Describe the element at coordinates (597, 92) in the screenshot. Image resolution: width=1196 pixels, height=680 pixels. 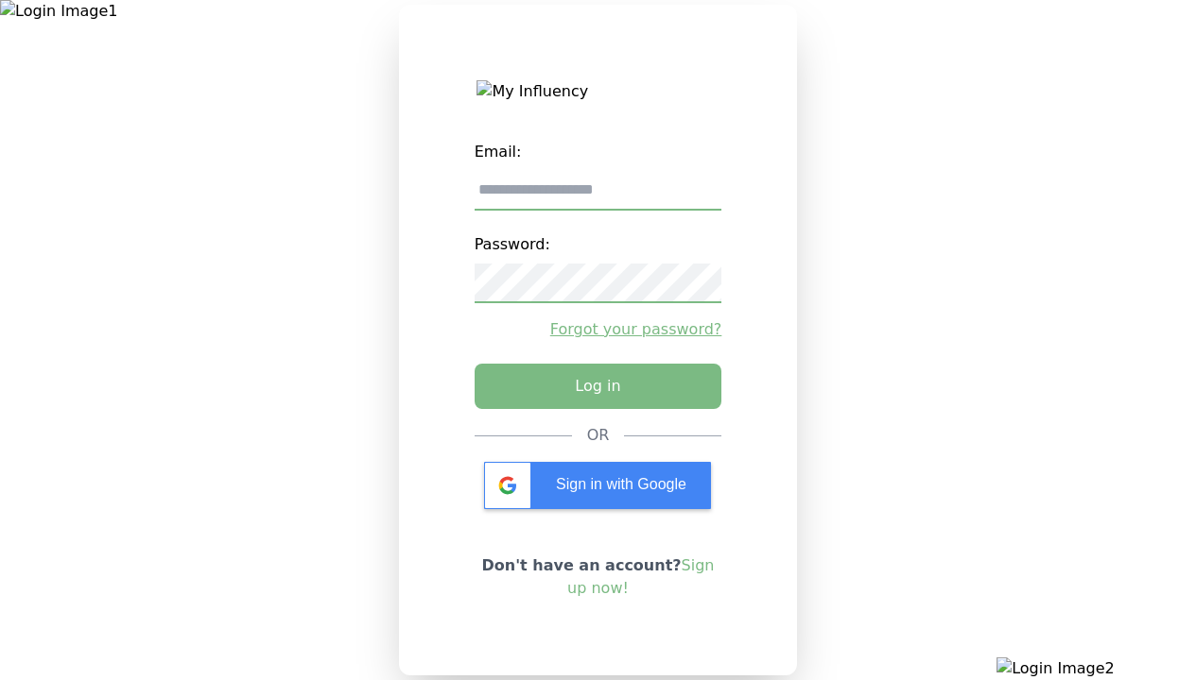
I see `img: My Influency` at that location.